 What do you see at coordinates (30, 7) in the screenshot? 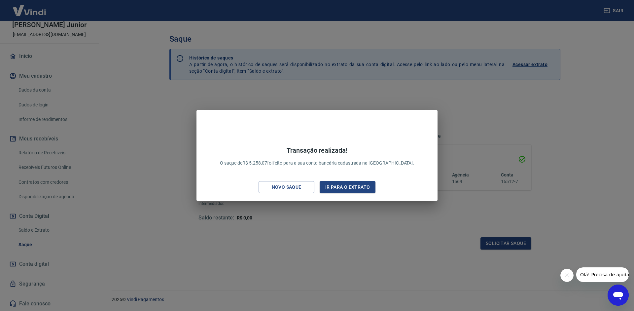
I see `span: Olá! Precisa de ajuda?` at bounding box center [30, 7].